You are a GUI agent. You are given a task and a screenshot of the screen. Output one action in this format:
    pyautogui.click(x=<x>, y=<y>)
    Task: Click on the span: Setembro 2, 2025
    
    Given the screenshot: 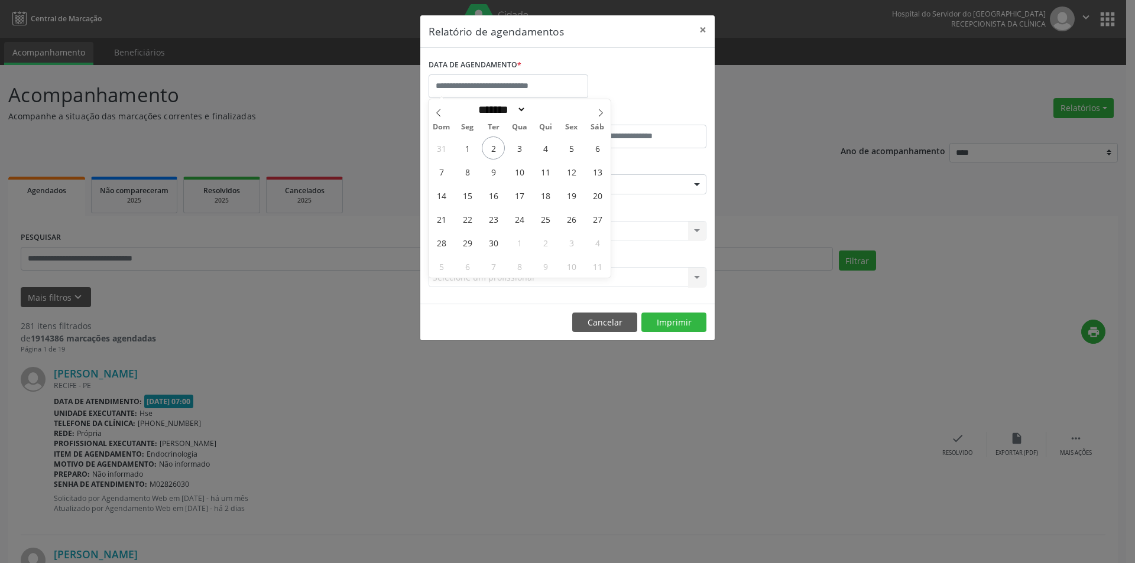 What is the action you would take?
    pyautogui.click(x=493, y=148)
    